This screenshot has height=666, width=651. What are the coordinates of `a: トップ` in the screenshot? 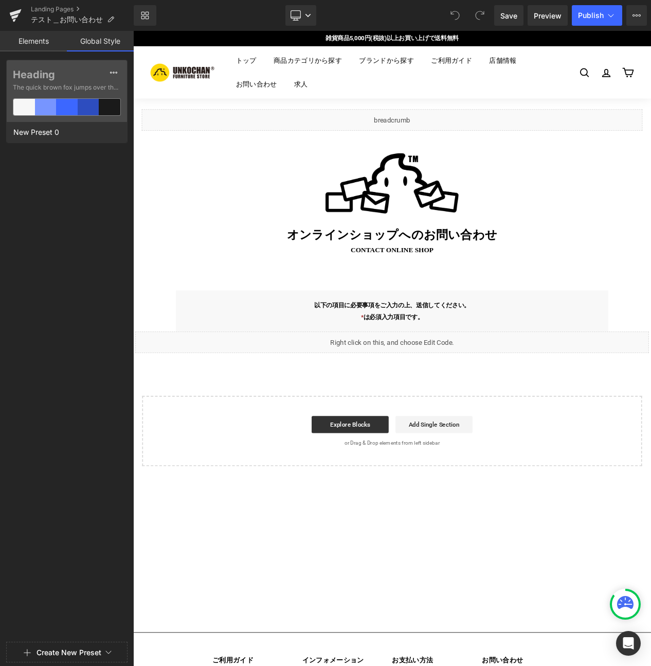 It's located at (136, 35).